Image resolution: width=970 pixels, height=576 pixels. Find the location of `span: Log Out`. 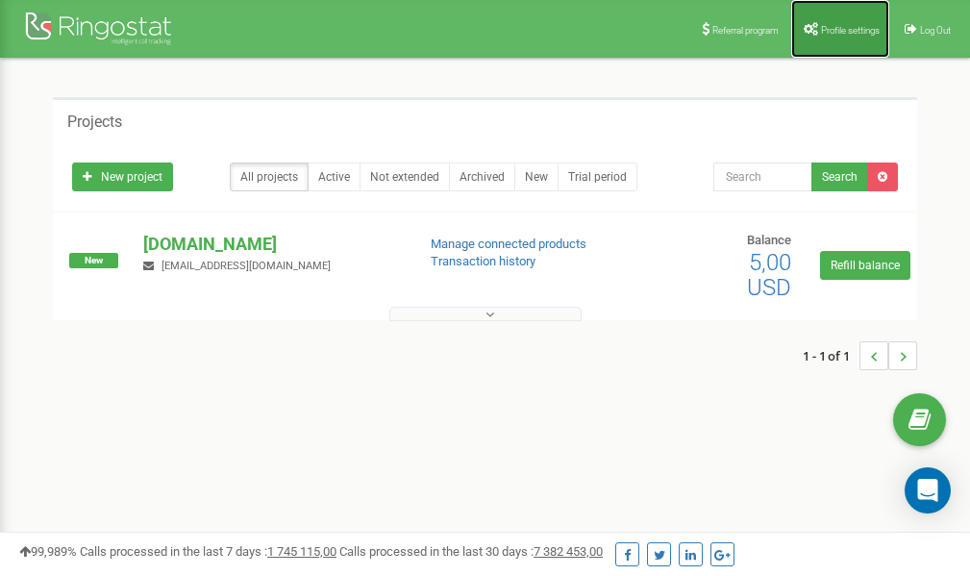

span: Log Out is located at coordinates (935, 30).